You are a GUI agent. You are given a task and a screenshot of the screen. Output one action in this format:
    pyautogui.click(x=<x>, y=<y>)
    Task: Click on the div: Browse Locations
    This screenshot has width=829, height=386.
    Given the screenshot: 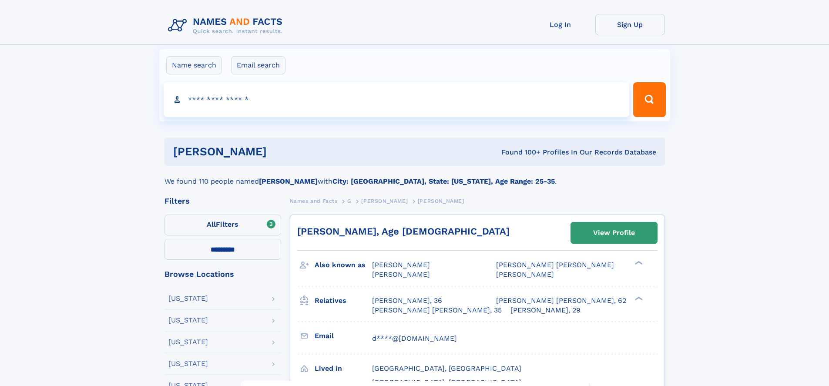 What is the action you would take?
    pyautogui.click(x=223, y=274)
    